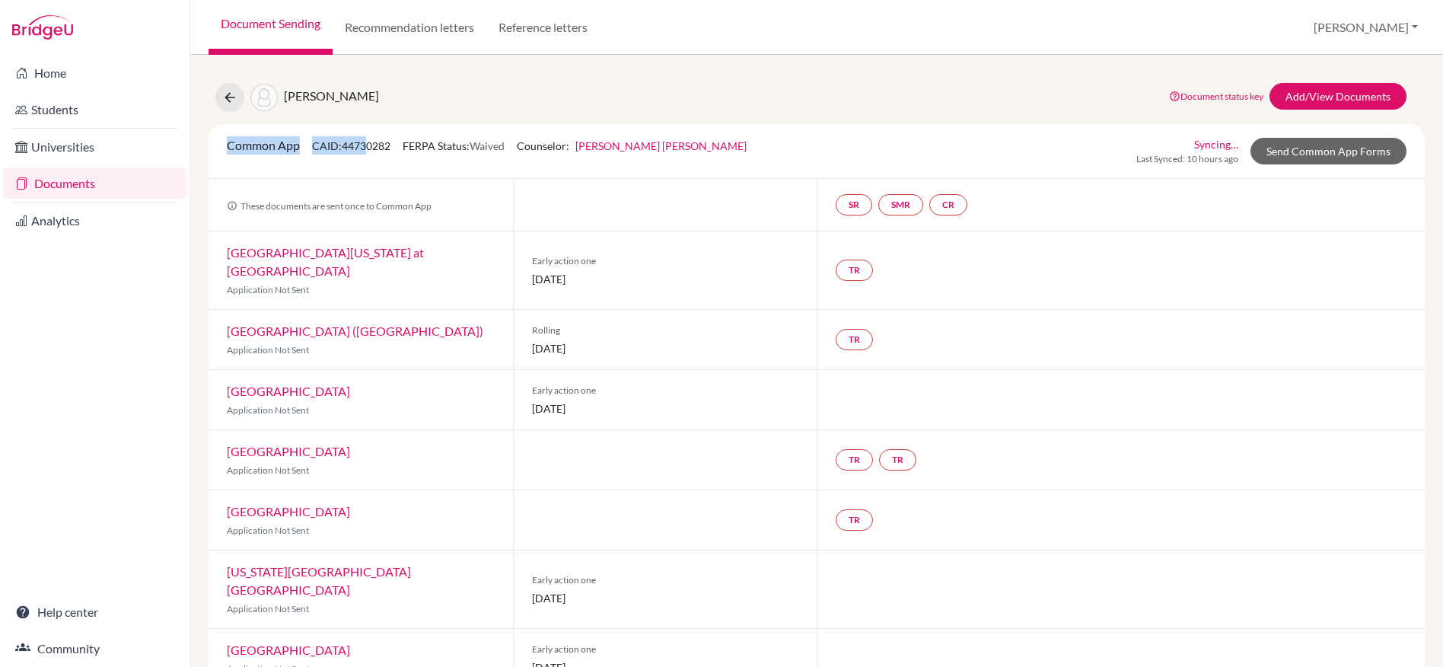  What do you see at coordinates (1328, 151) in the screenshot?
I see `a: Send Common App Forms` at bounding box center [1328, 151].